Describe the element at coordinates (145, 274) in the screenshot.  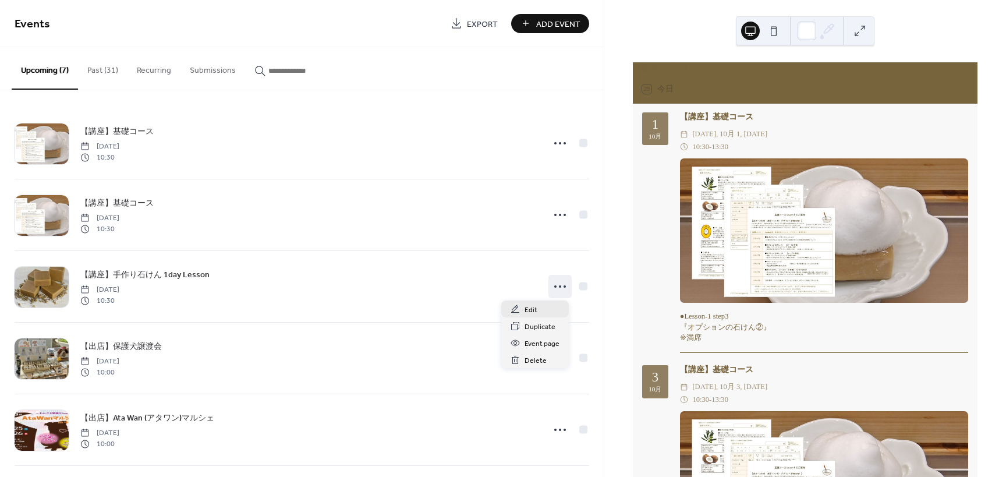
I see `a: 【講座】手作り石けん 1day Lesson` at that location.